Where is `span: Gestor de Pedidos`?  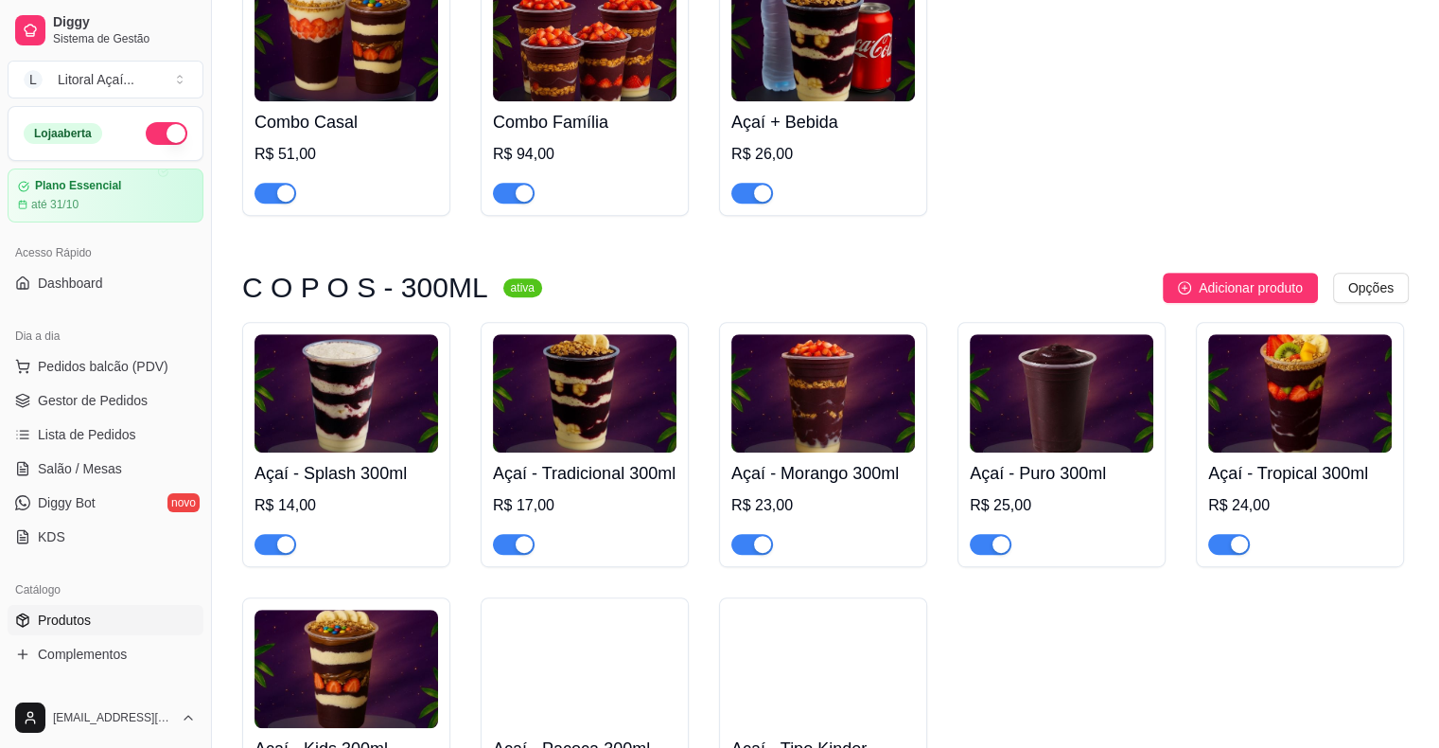 span: Gestor de Pedidos is located at coordinates (93, 400).